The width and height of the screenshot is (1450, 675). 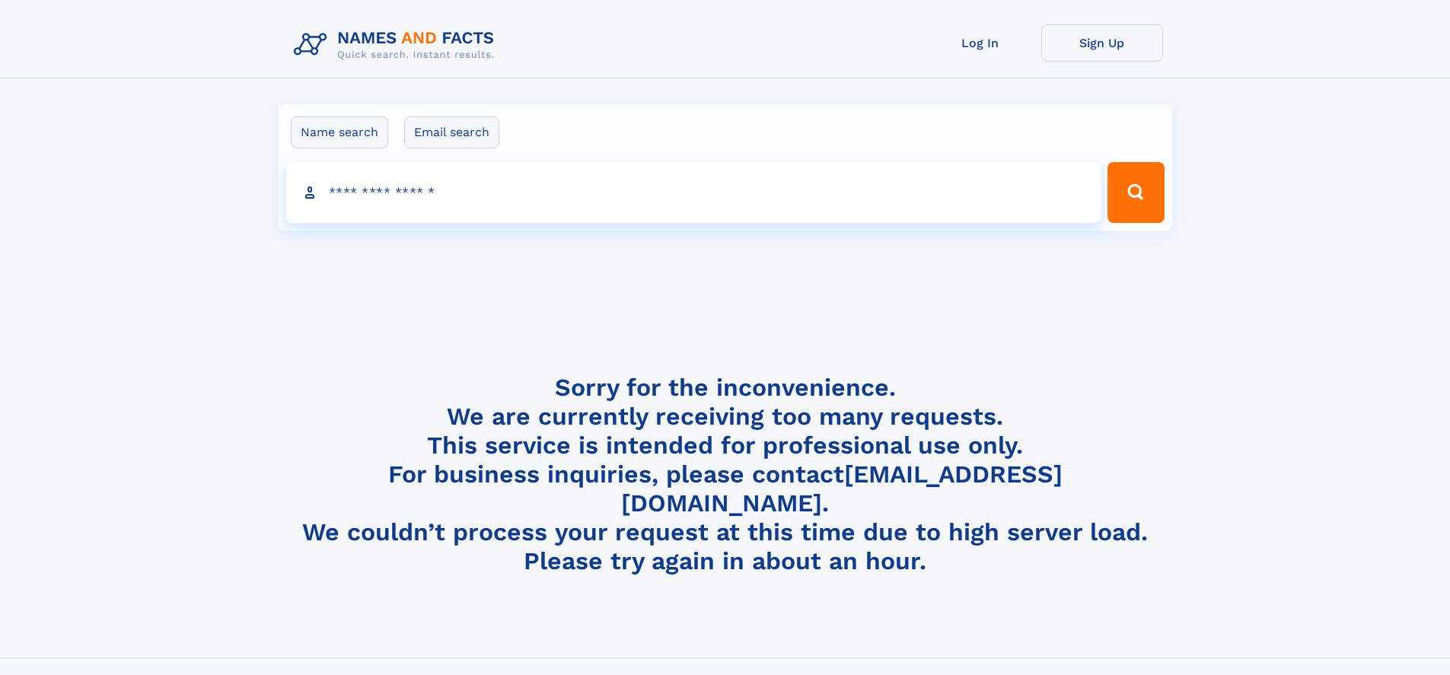 I want to click on input: search input, so click(x=694, y=193).